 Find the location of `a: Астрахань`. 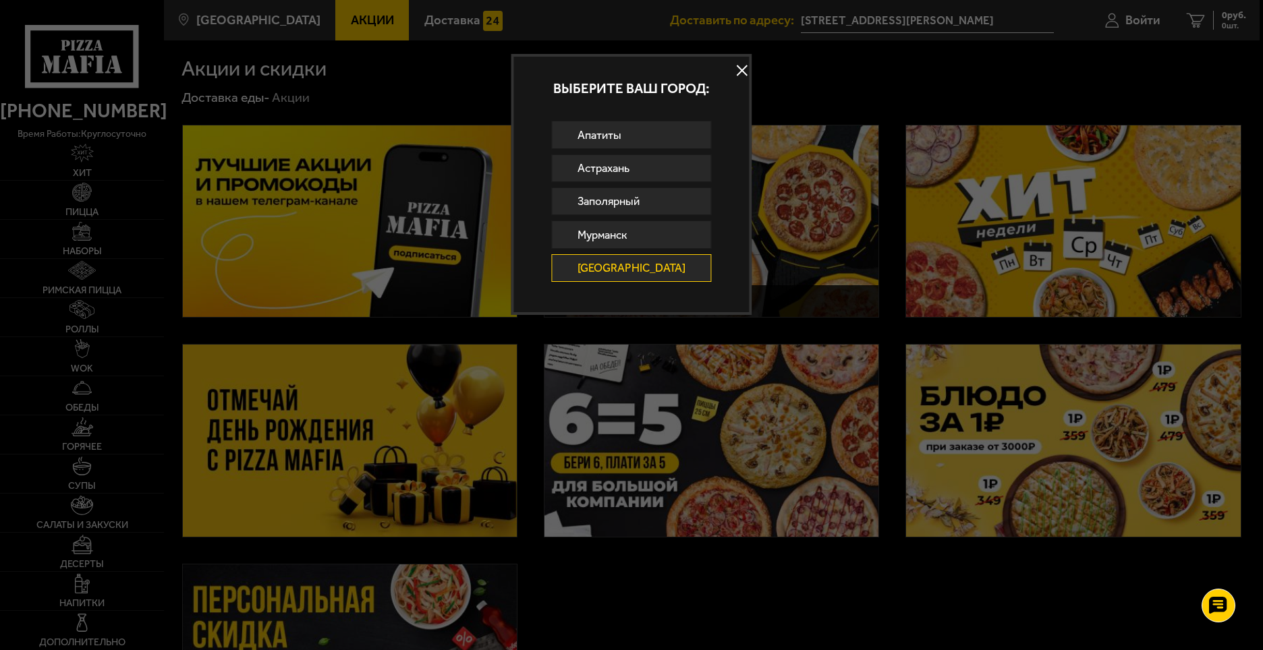

a: Астрахань is located at coordinates (632, 168).